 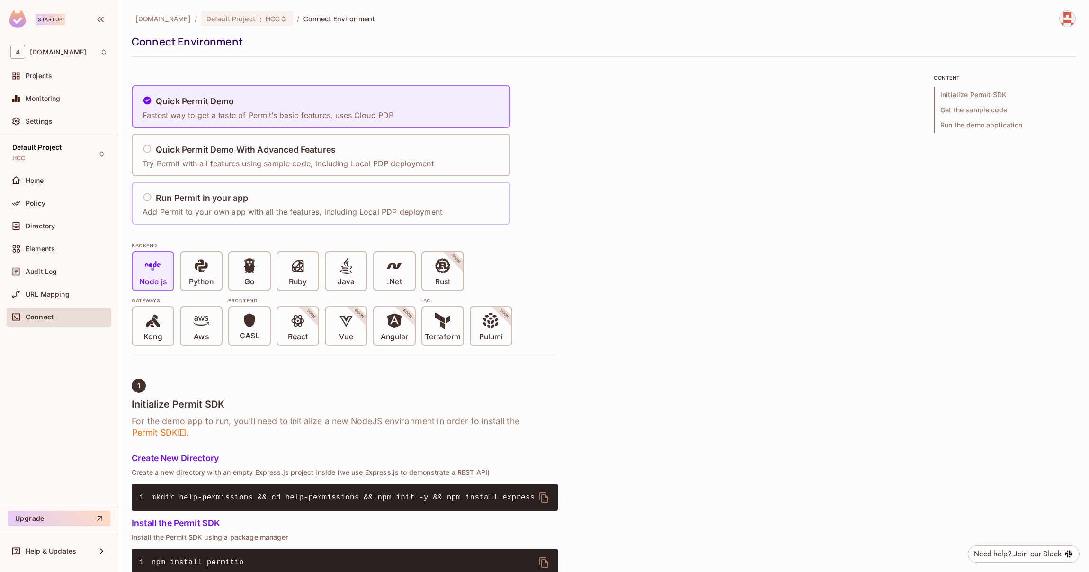 What do you see at coordinates (395, 337) in the screenshot?
I see `p: Angular` at bounding box center [395, 337].